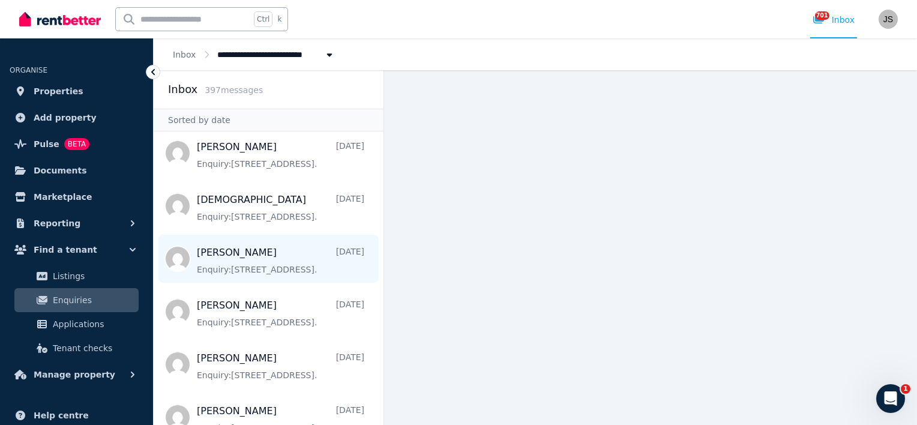  I want to click on a: Enquiries, so click(76, 300).